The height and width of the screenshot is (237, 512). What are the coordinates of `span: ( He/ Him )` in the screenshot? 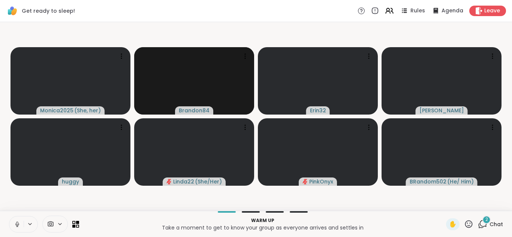 It's located at (461, 182).